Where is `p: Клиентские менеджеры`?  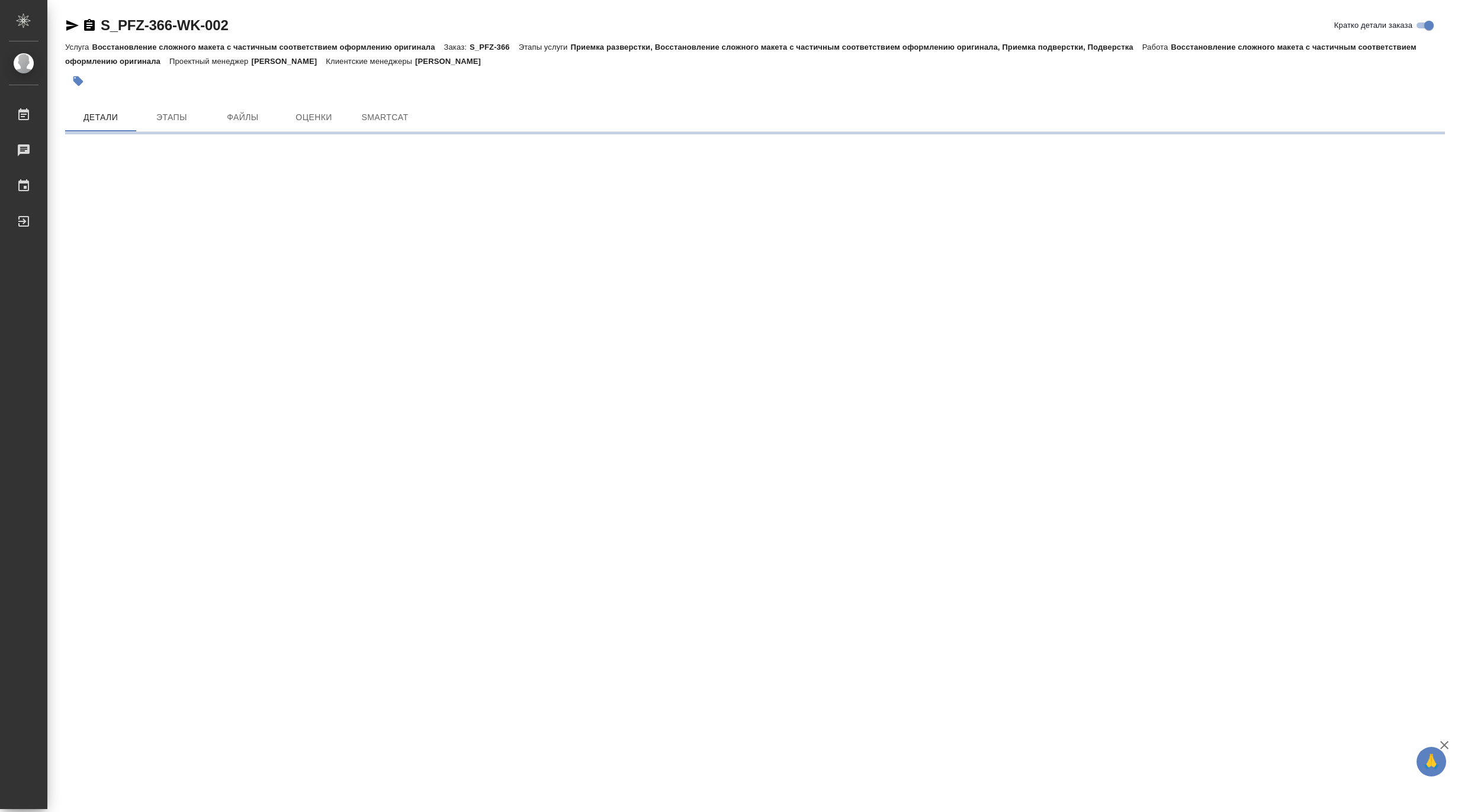 p: Клиентские менеджеры is located at coordinates (370, 61).